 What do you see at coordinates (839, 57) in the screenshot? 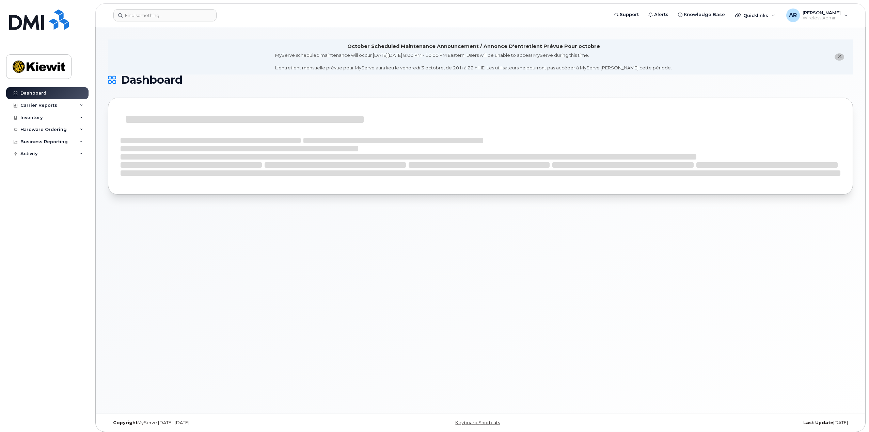
I see `button: close notification` at bounding box center [839, 57].